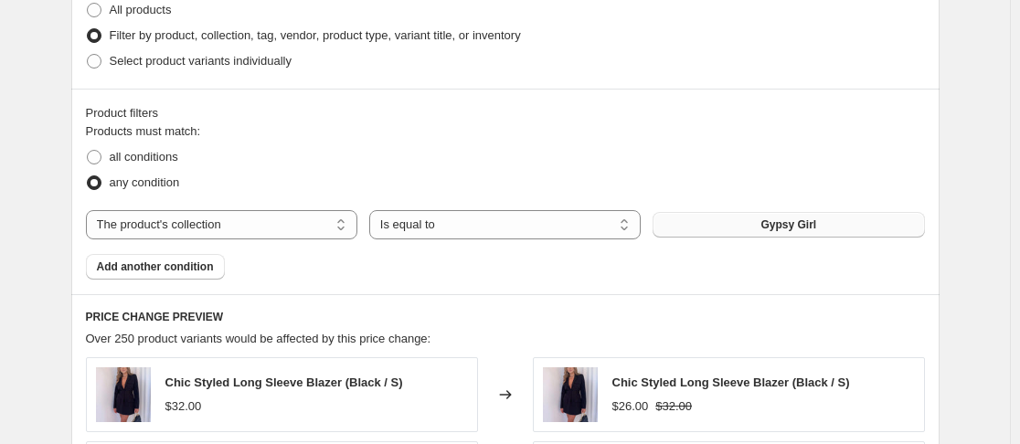  Describe the element at coordinates (788, 225) in the screenshot. I see `button: Gypsy Girl` at that location.